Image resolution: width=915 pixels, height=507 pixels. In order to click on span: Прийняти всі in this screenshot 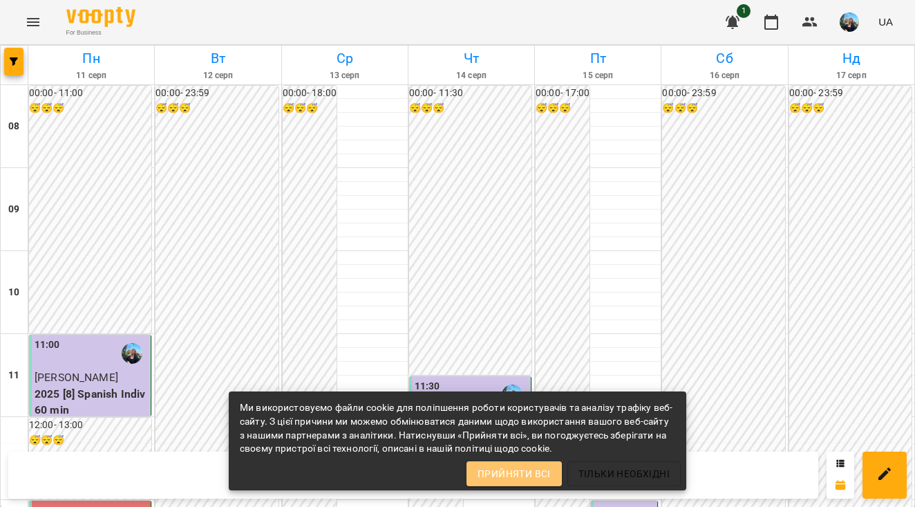, I will do `click(514, 473)`.